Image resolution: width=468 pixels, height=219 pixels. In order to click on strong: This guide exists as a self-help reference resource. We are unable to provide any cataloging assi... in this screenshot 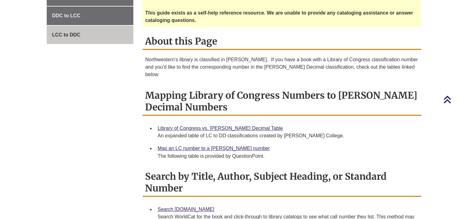, I will do `click(279, 16)`.